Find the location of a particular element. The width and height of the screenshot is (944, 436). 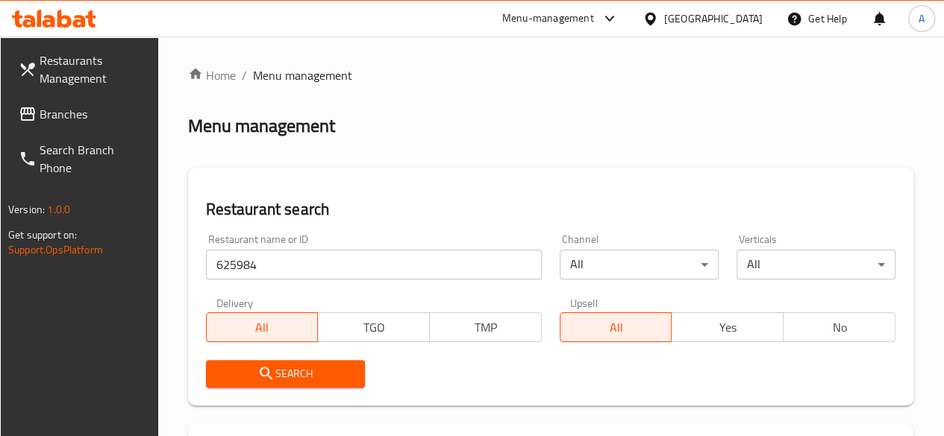

h2: Restaurant search is located at coordinates (551, 210).